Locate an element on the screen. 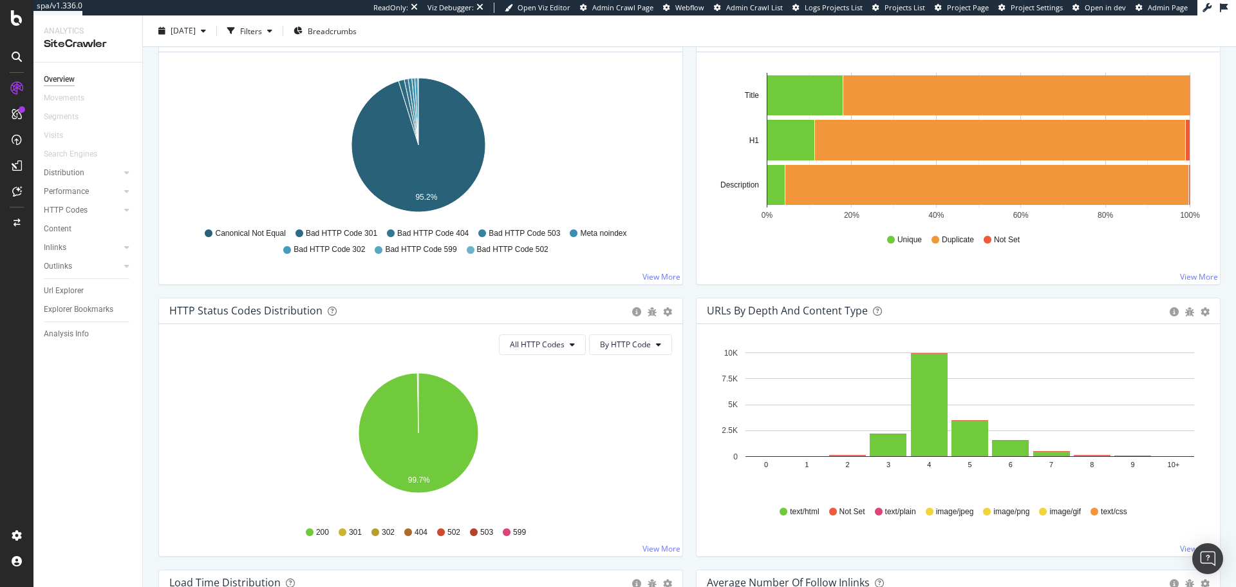 The width and height of the screenshot is (1236, 587). div: Filters is located at coordinates (251, 30).